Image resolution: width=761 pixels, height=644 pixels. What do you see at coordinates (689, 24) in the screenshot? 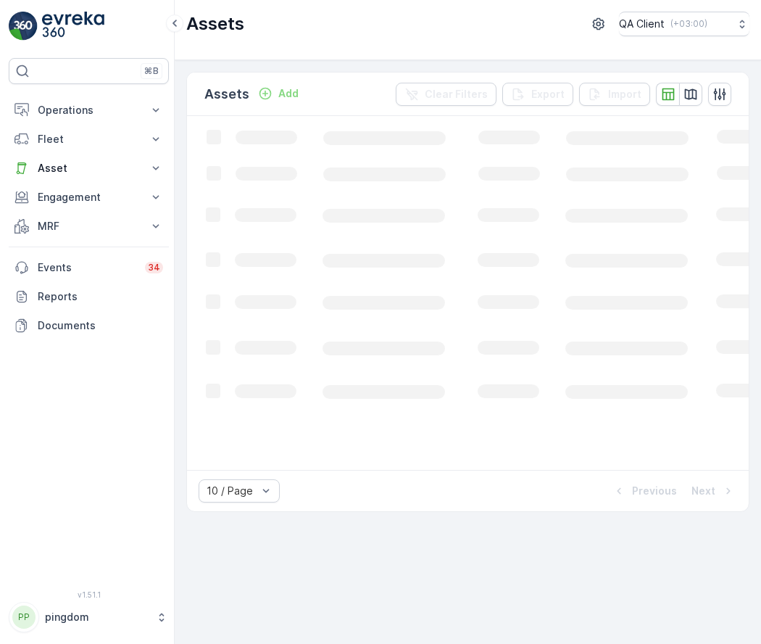
I see `p: ( +03:00 )` at bounding box center [689, 24].